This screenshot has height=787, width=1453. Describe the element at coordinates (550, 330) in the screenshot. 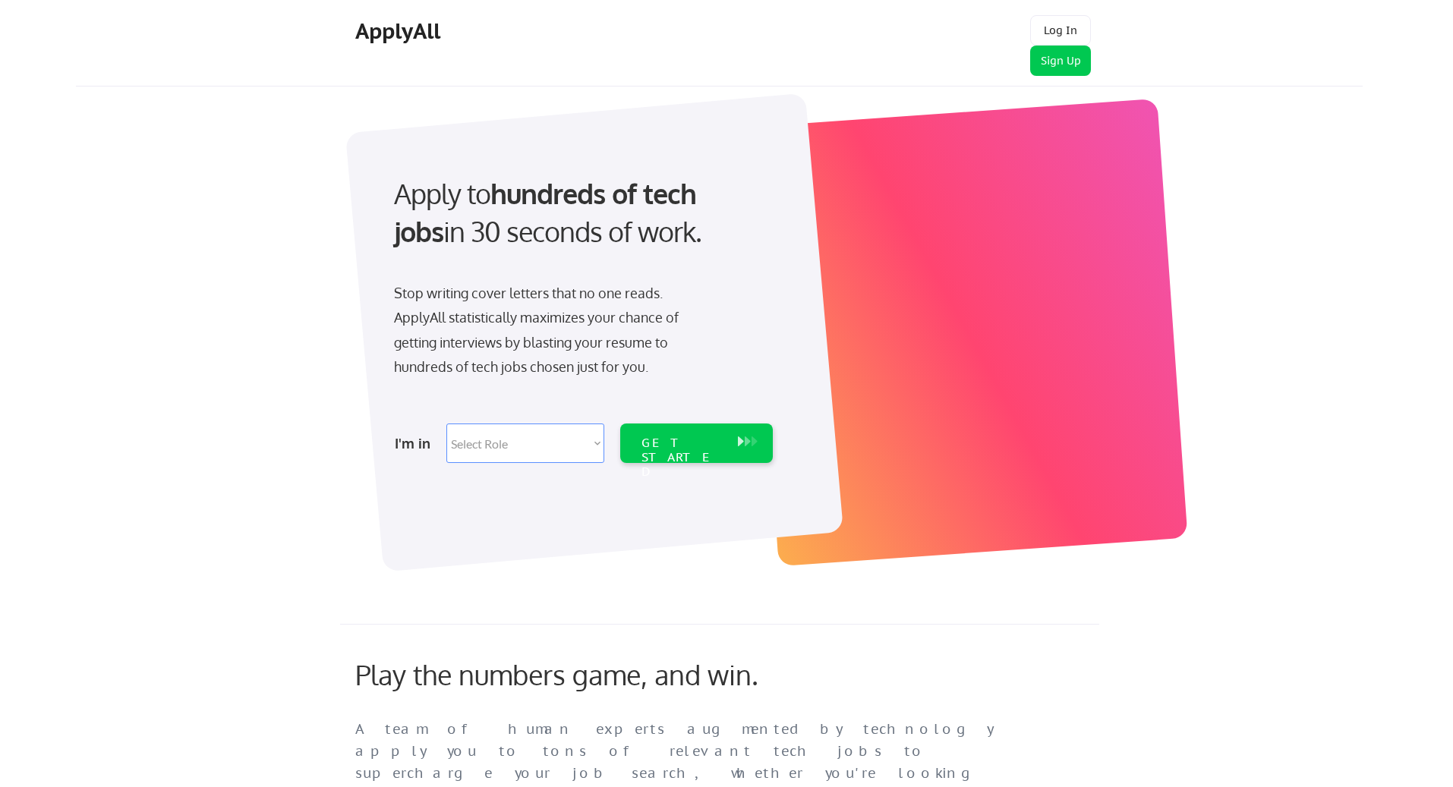

I see `div: Stop writing cover letters that no one reads. ApplyAll statistically maximizes your chance of get...` at that location.